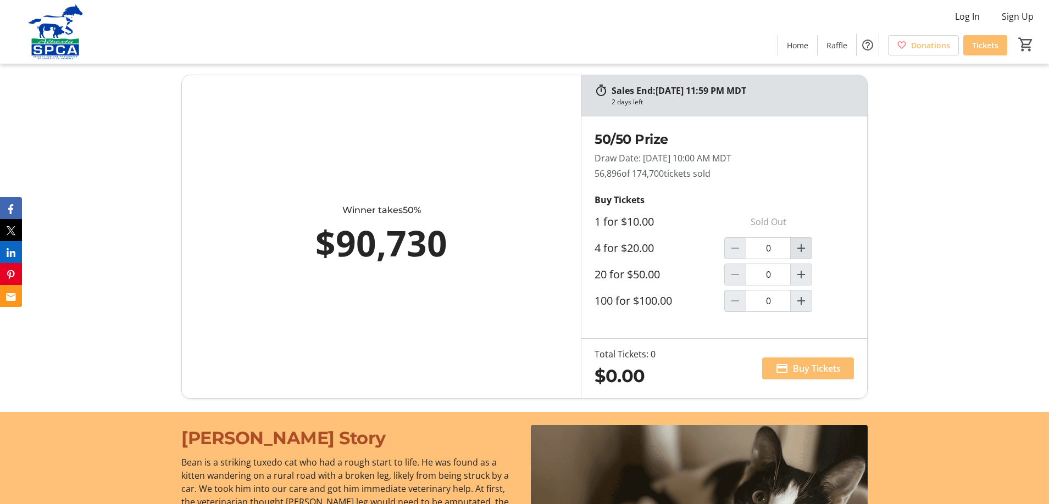  I want to click on button: Cart, so click(1026, 44).